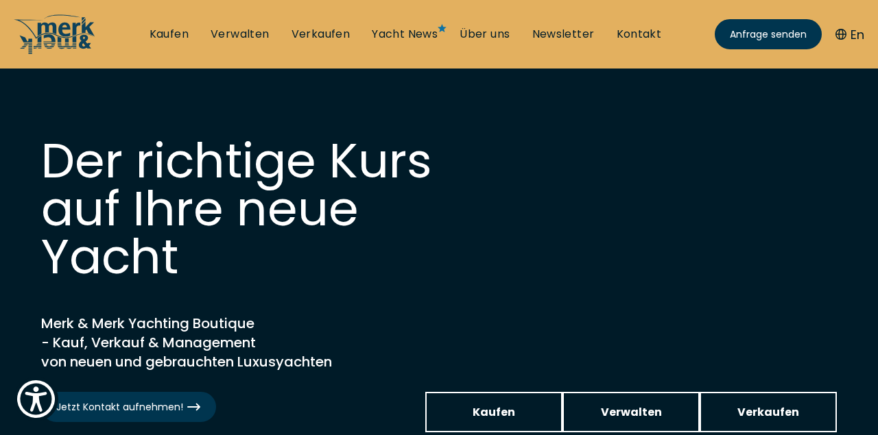  Describe the element at coordinates (36, 399) in the screenshot. I see `button: Show Accessibility Preferences` at that location.